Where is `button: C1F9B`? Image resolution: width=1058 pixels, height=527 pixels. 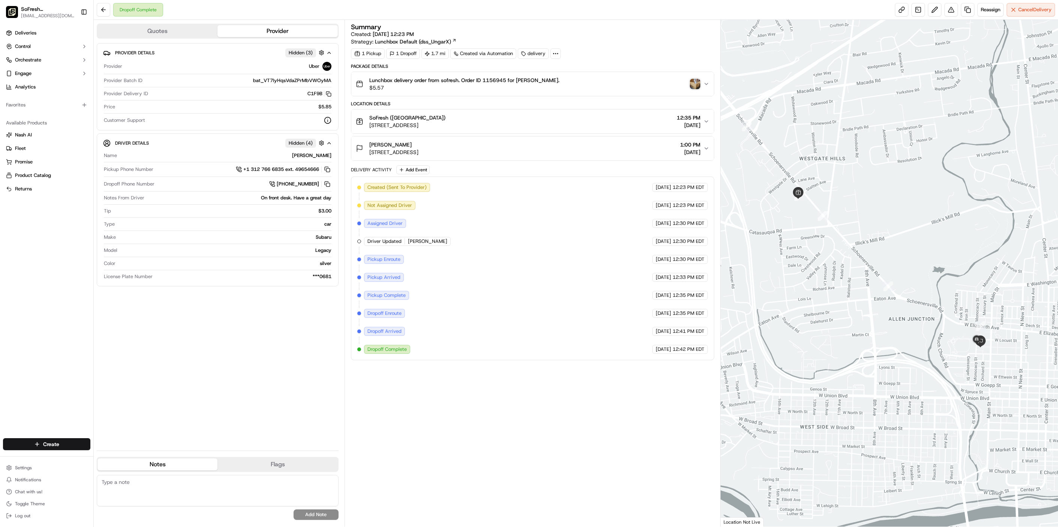
button: C1F9B is located at coordinates (319, 94).